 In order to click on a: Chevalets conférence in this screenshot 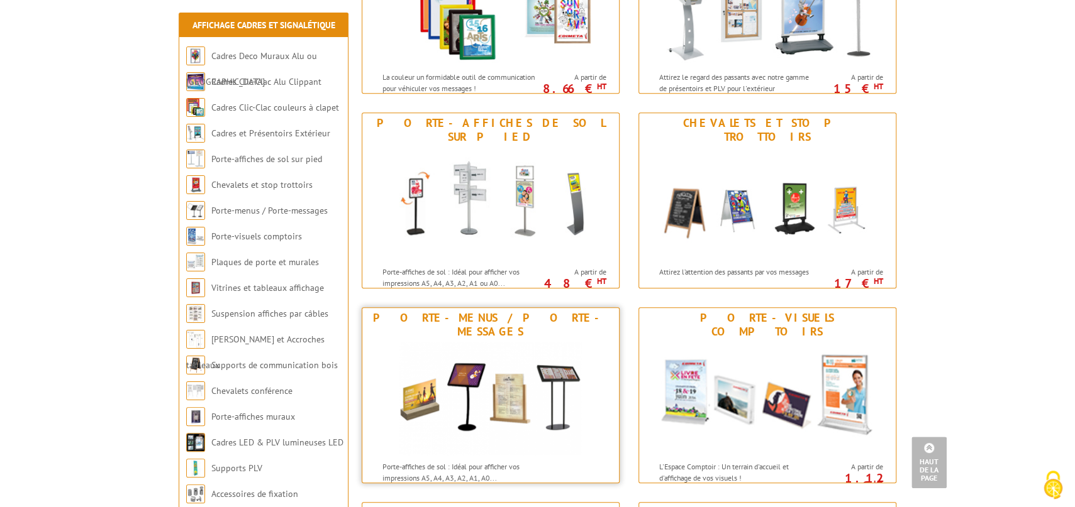, I will do `click(252, 391)`.